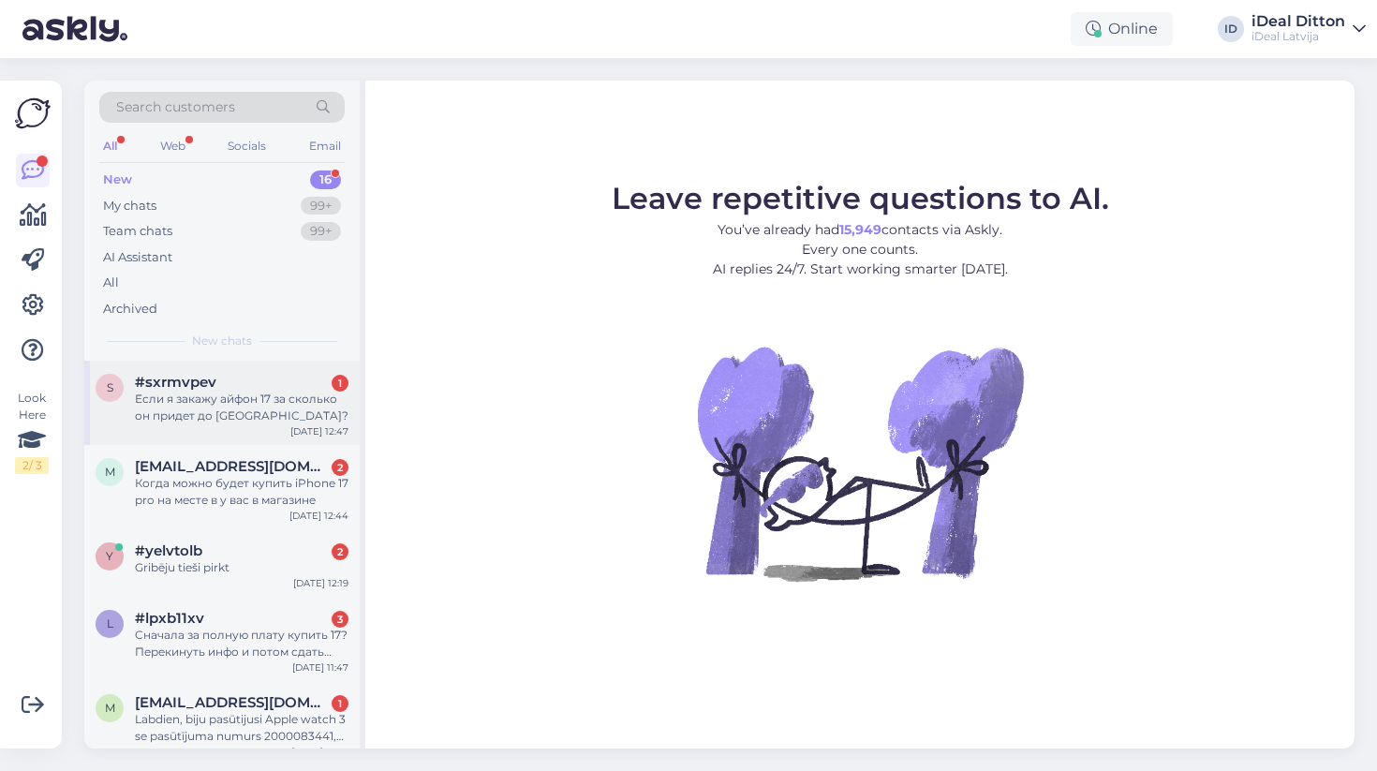 The height and width of the screenshot is (771, 1377). Describe the element at coordinates (110, 555) in the screenshot. I see `span: y` at that location.